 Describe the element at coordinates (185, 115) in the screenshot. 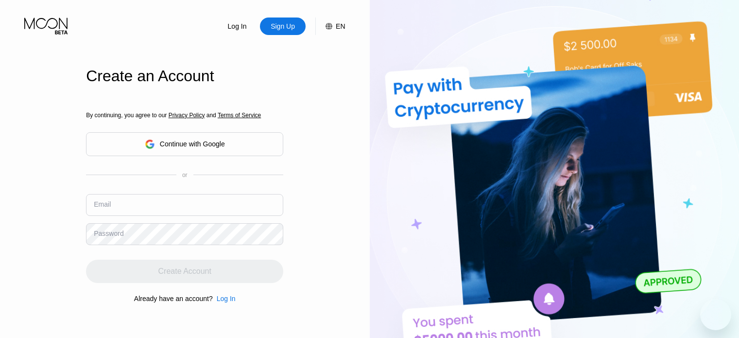

I see `div: By continuing, you agree to our` at that location.